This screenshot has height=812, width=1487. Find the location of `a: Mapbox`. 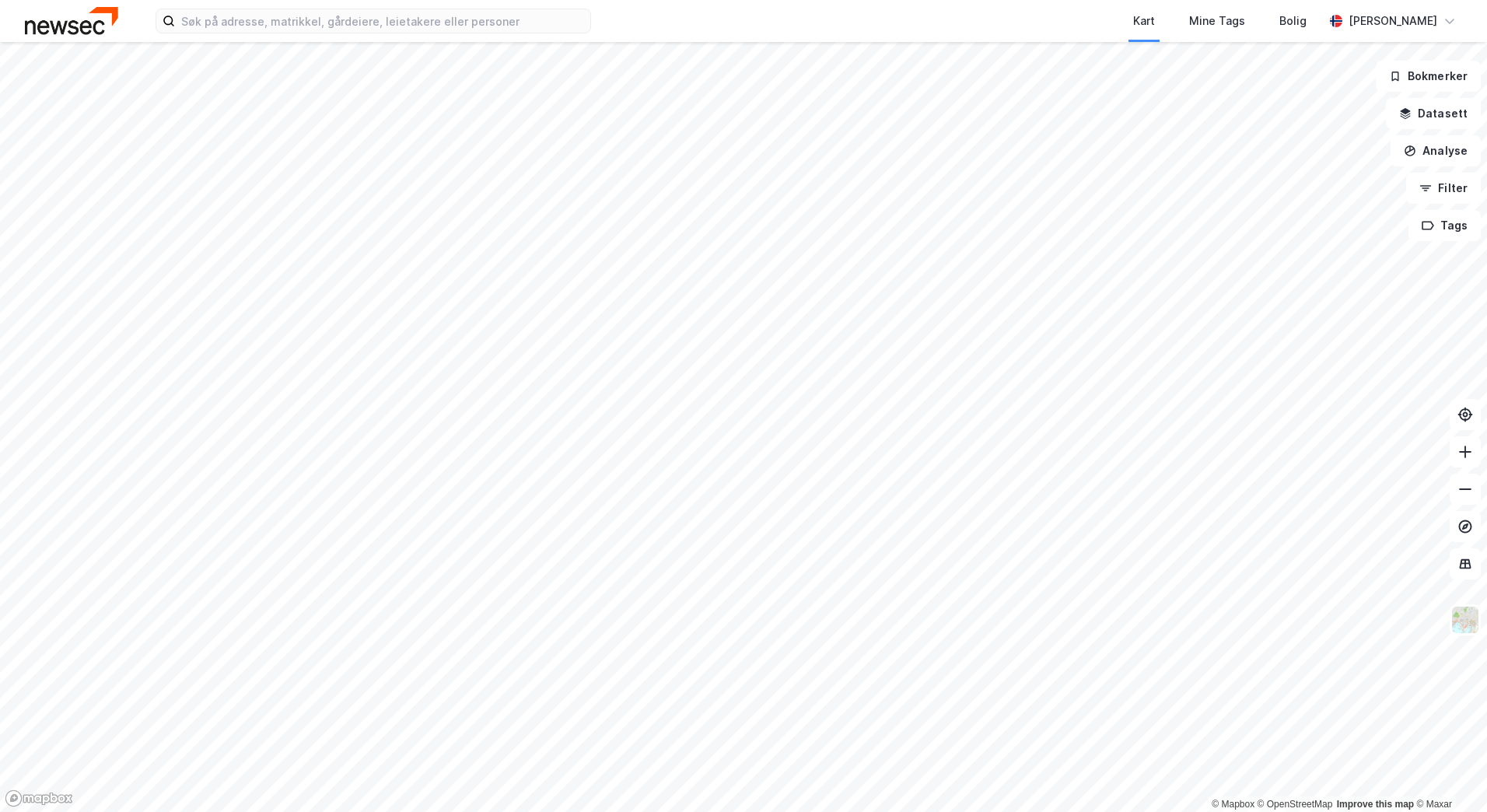

a: Mapbox is located at coordinates (1233, 804).